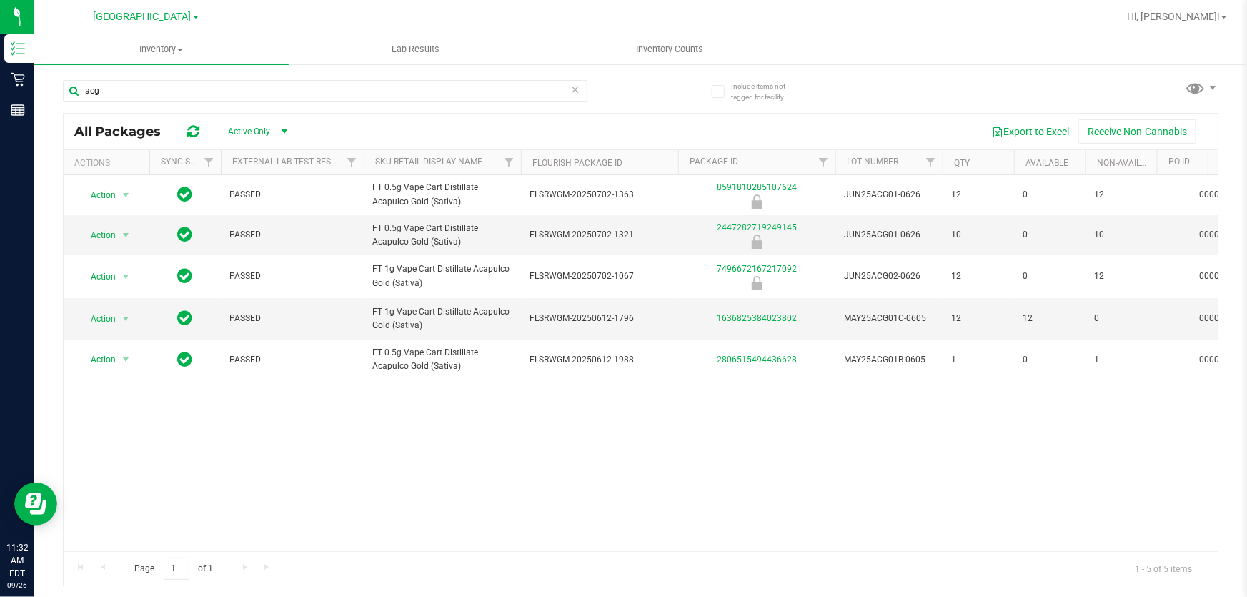 The height and width of the screenshot is (597, 1247). Describe the element at coordinates (599, 276) in the screenshot. I see `span: FLSRWGM-20250702-1067` at that location.